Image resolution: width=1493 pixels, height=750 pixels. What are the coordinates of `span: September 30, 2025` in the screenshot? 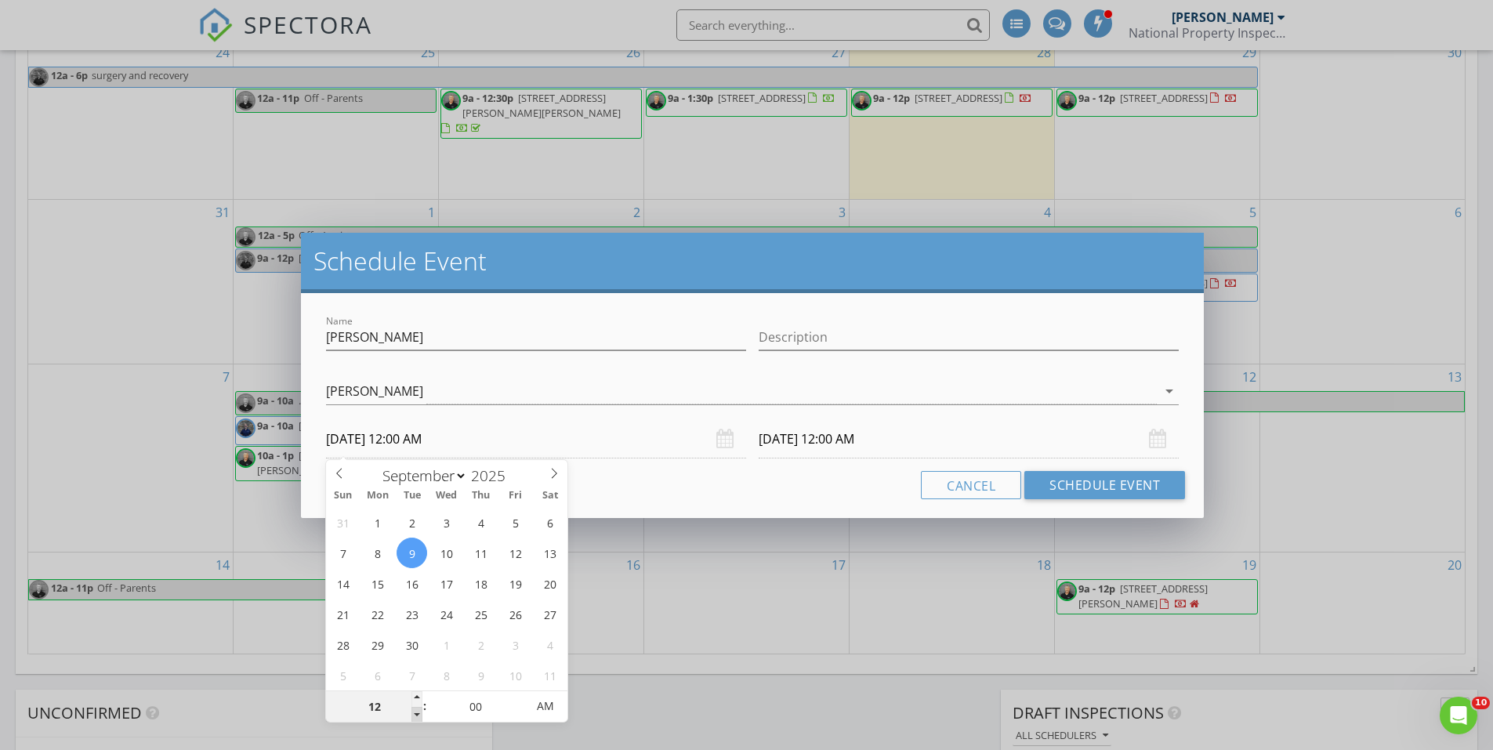 It's located at (412, 644).